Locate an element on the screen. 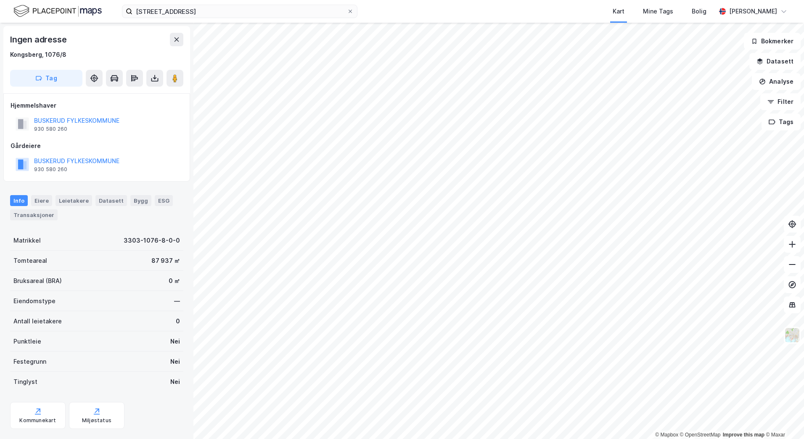 Image resolution: width=804 pixels, height=439 pixels. div: Gårdeiere is located at coordinates (97, 146).